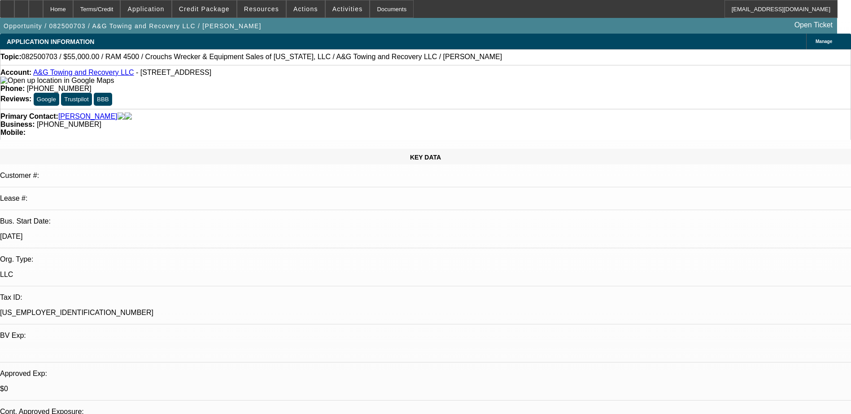 This screenshot has width=851, height=414. Describe the element at coordinates (103, 99) in the screenshot. I see `button: BBB` at that location.